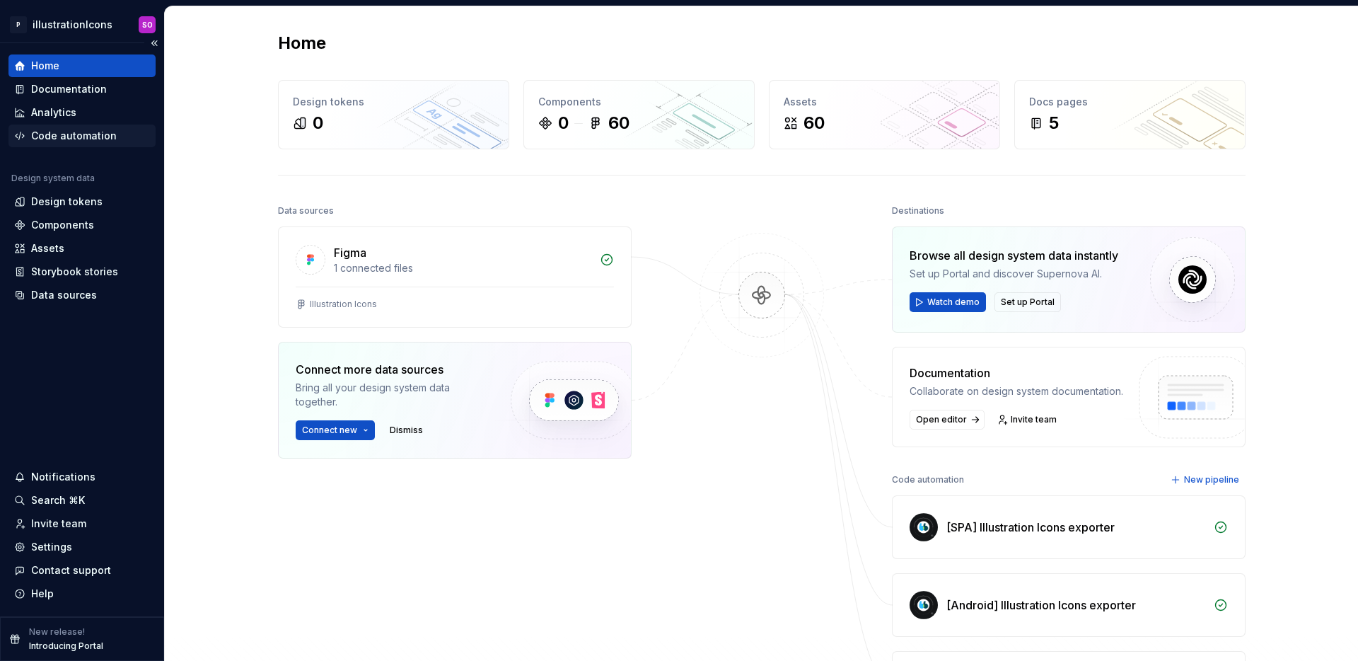 The width and height of the screenshot is (1358, 661). Describe the element at coordinates (1054, 123) in the screenshot. I see `div: 5` at that location.